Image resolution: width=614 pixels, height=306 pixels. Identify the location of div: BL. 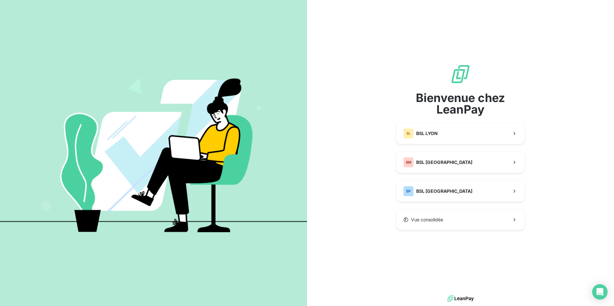
(408, 134).